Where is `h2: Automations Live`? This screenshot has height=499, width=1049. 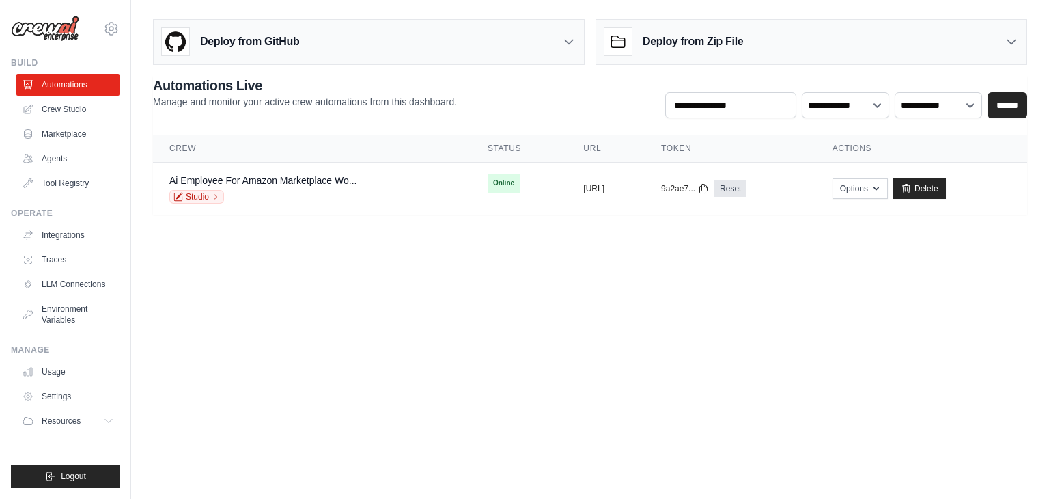 h2: Automations Live is located at coordinates (305, 85).